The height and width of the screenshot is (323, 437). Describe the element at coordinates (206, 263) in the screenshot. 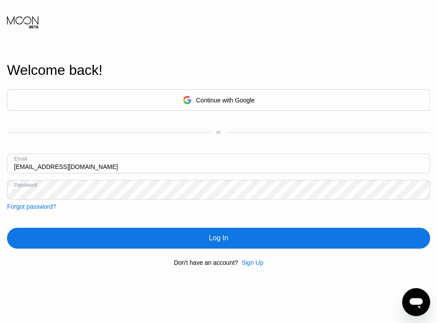

I see `div: Don't have an account?` at that location.